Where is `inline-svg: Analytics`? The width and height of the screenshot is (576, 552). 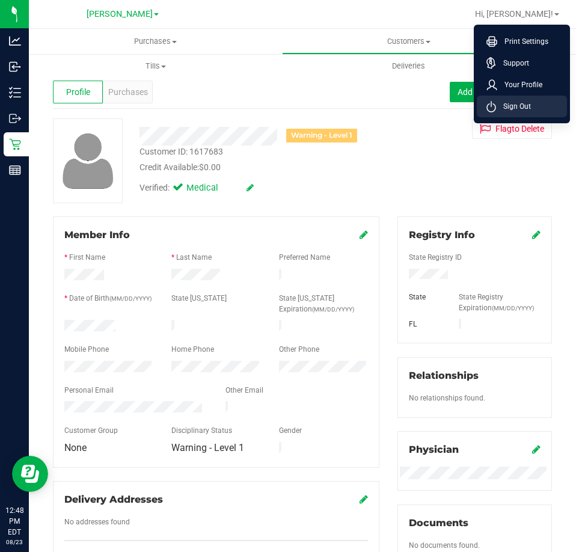 inline-svg: Analytics is located at coordinates (15, 41).